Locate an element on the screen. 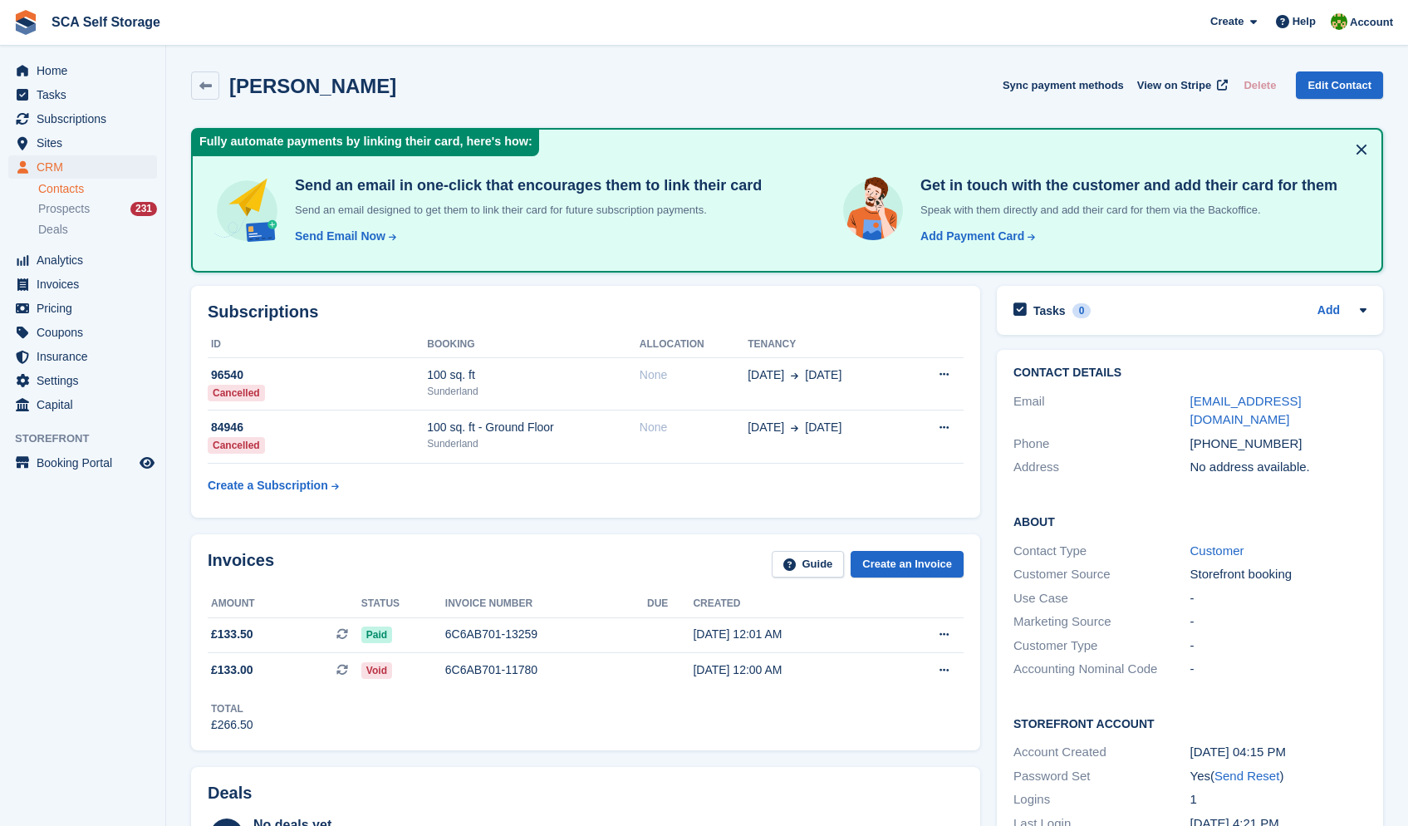  th: Status is located at coordinates (403, 604).